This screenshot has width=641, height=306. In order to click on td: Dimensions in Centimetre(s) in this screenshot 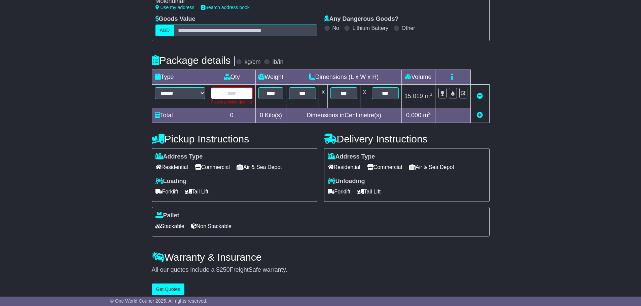, I will do `click(343, 115)`.